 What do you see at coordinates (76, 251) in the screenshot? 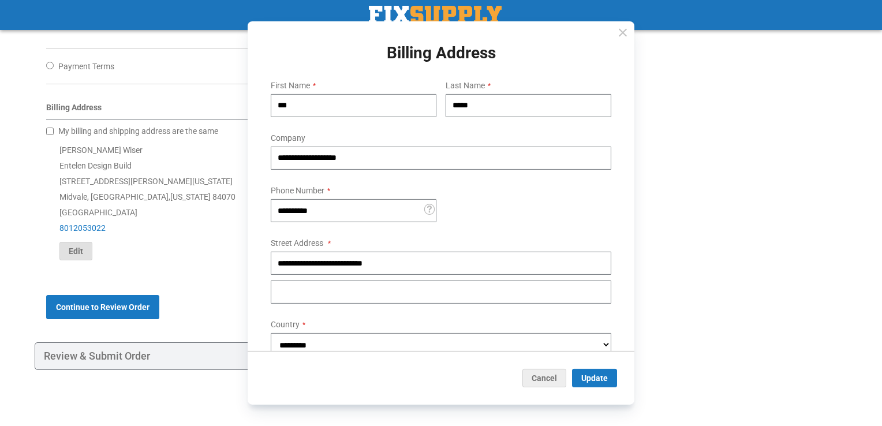
I see `span: Edit` at bounding box center [76, 251].